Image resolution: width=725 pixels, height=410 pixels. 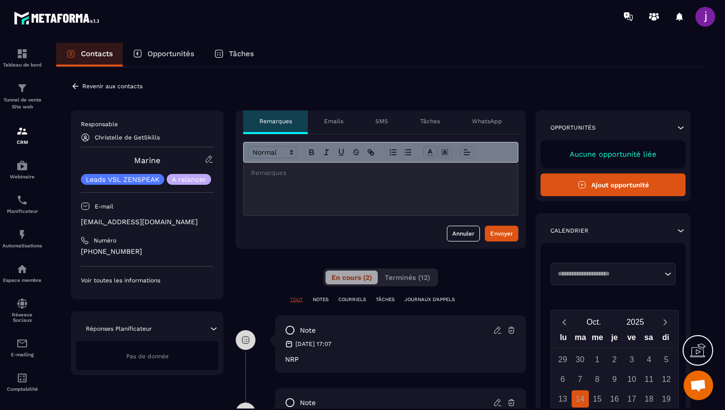 What do you see at coordinates (352, 300) in the screenshot?
I see `p: COURRIELS` at bounding box center [352, 300].